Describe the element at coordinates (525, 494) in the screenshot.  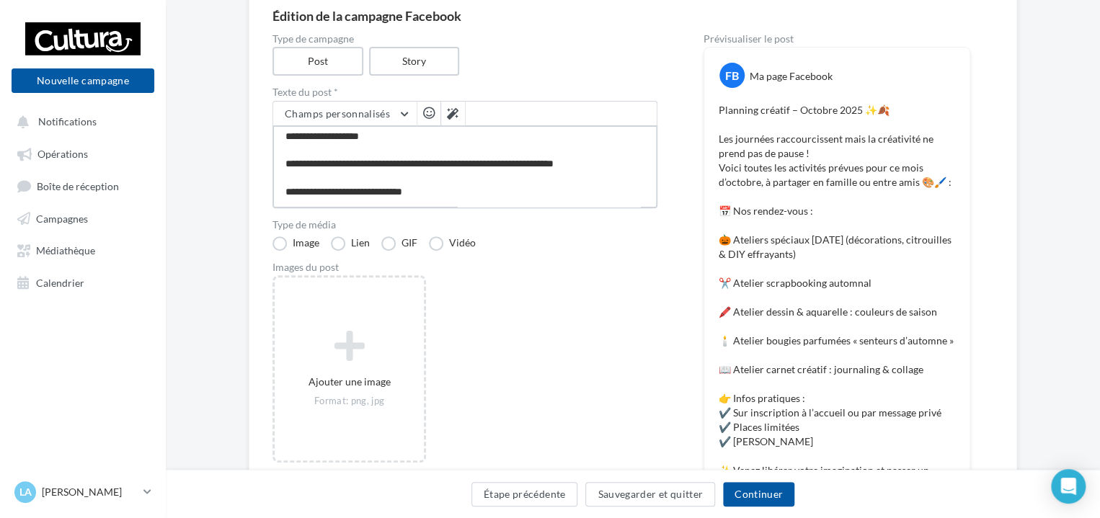
I see `button: Étape précédente` at that location.